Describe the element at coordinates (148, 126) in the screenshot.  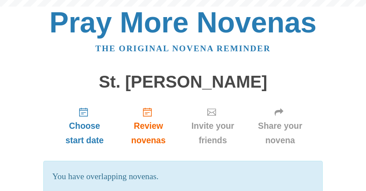
I see `a: Review novenas` at that location.